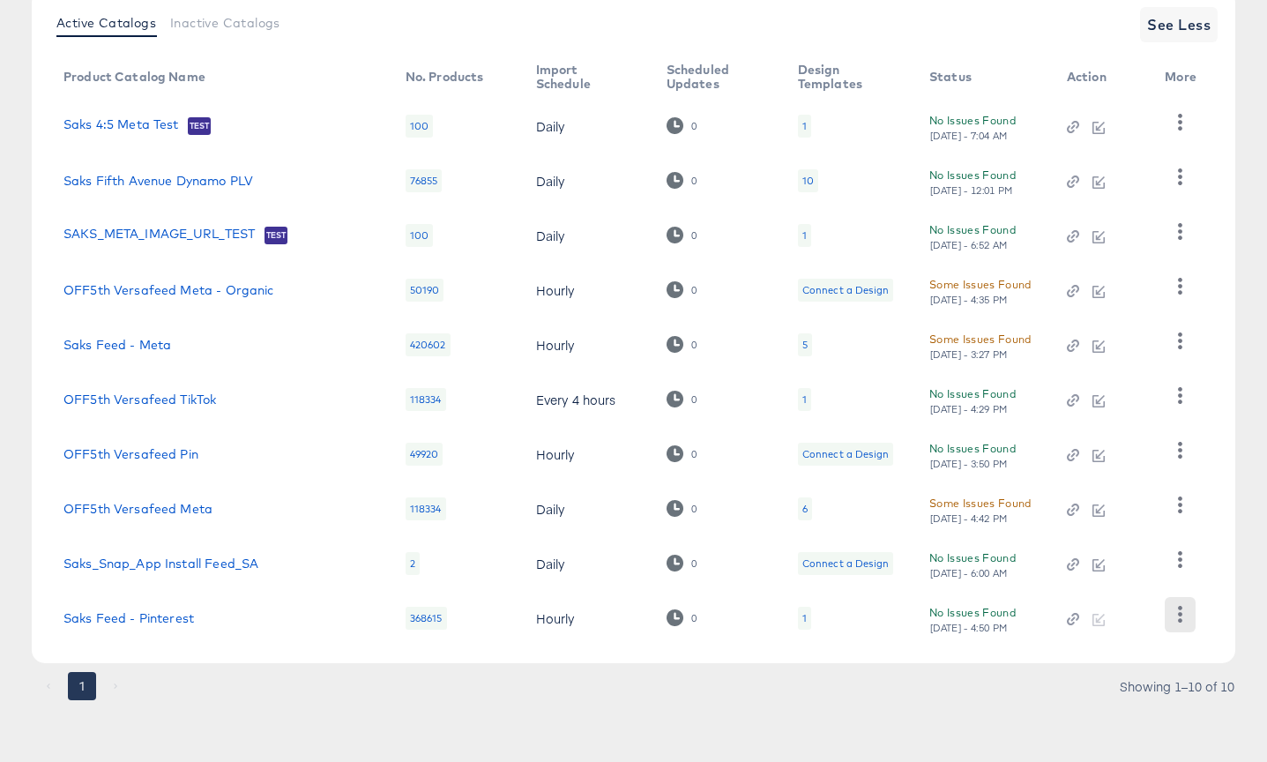 The image size is (1267, 762). Describe the element at coordinates (714, 77) in the screenshot. I see `div: Scheduled Updates` at that location.